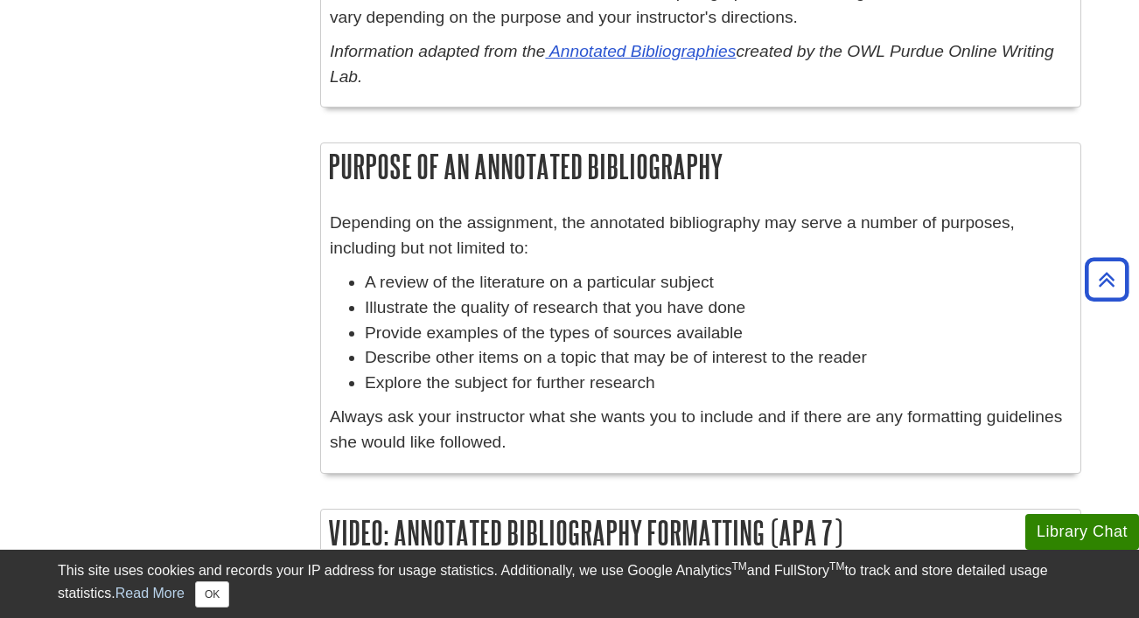 The image size is (1139, 618). What do you see at coordinates (1082, 532) in the screenshot?
I see `button: Library Chat` at bounding box center [1082, 532].